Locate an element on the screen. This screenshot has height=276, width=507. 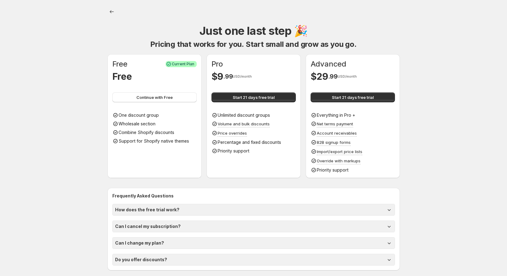
span: Everything in Pro + is located at coordinates (336, 115).